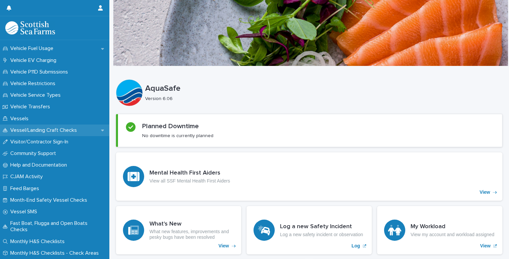  I want to click on p: Log, so click(356, 246).